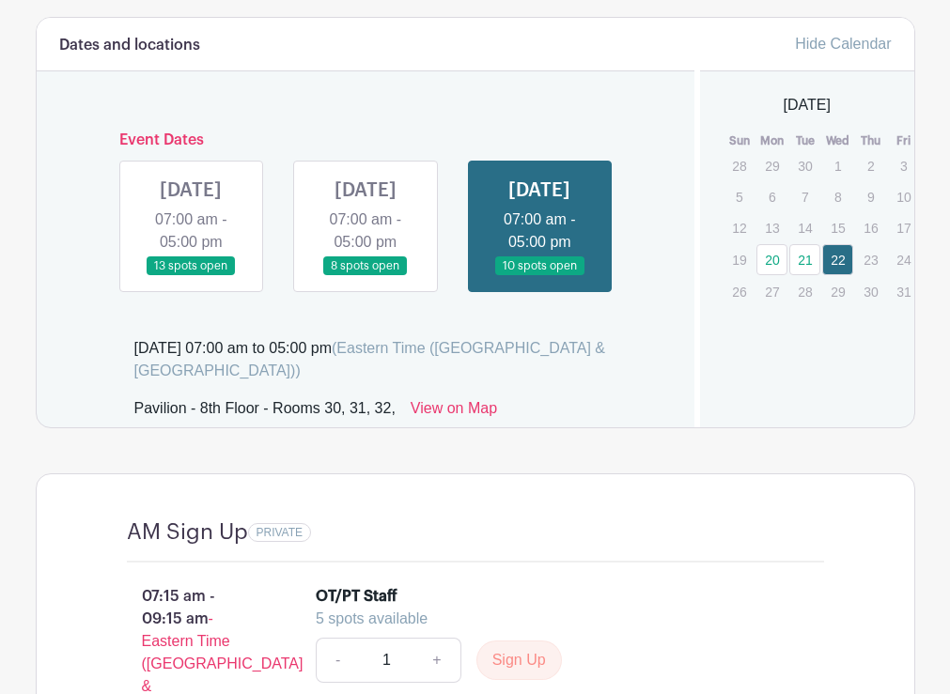 This screenshot has height=694, width=950. What do you see at coordinates (903, 259) in the screenshot?
I see `p: 24` at bounding box center [903, 259].